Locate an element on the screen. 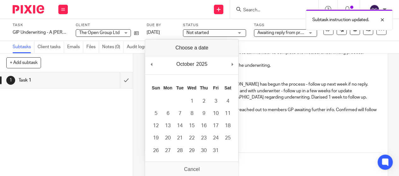 The width and height of the screenshot is (399, 176). abbr: Wednesday is located at coordinates (192, 88).